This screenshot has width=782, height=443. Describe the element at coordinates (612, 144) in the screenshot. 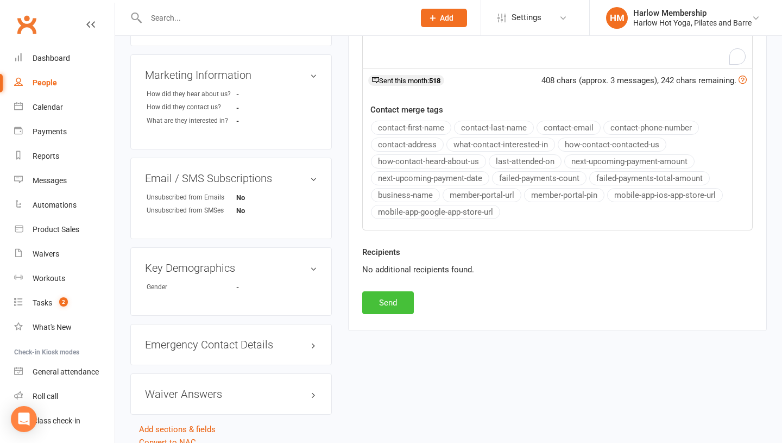

I see `button: how-contact-contacted-us` at that location.